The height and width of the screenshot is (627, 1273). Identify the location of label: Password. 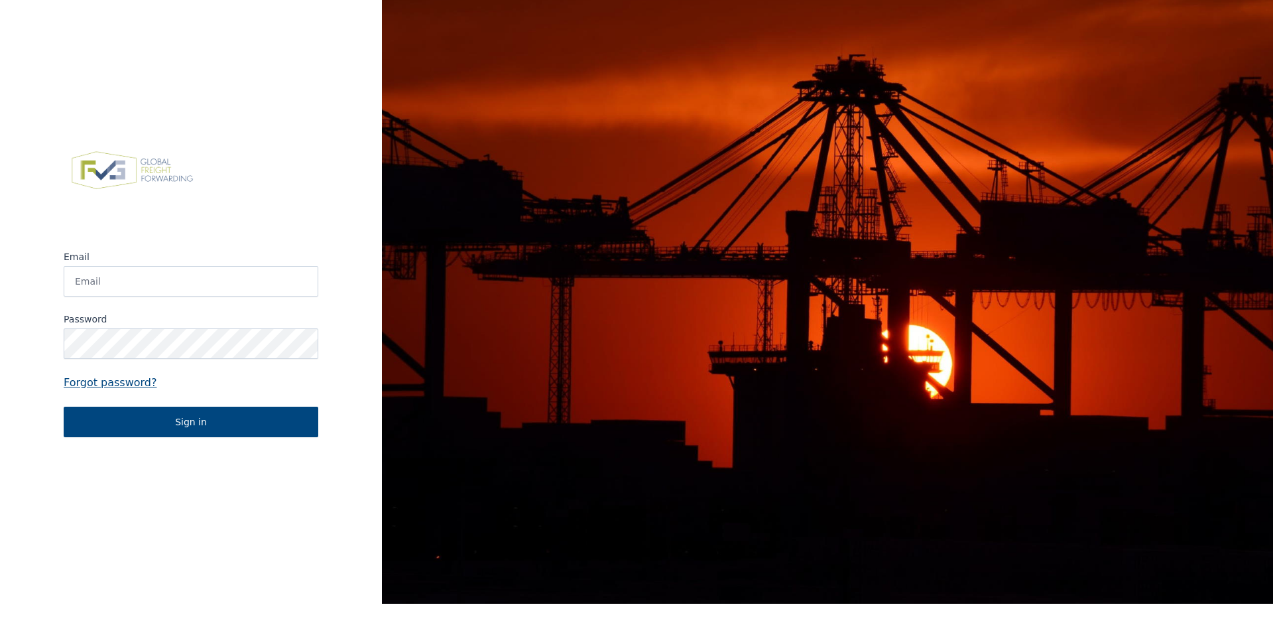
(191, 319).